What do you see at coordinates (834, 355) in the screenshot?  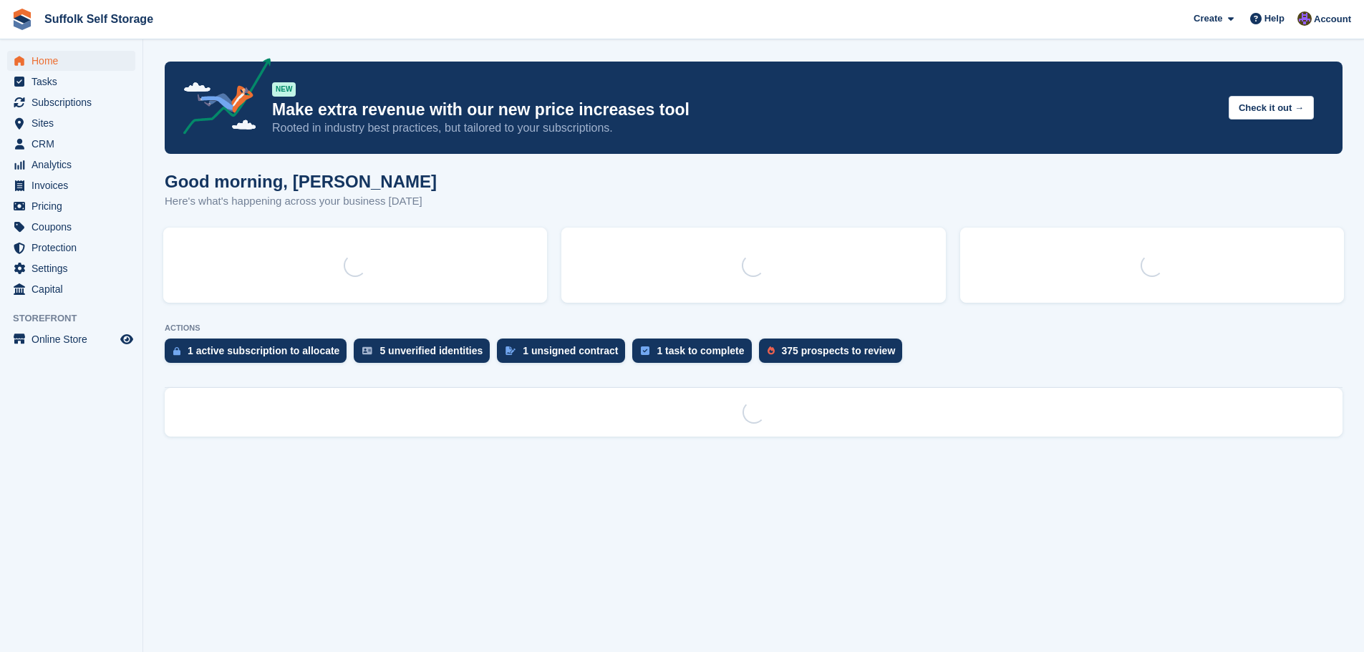 I see `a: 375 prospects to review` at bounding box center [834, 355].